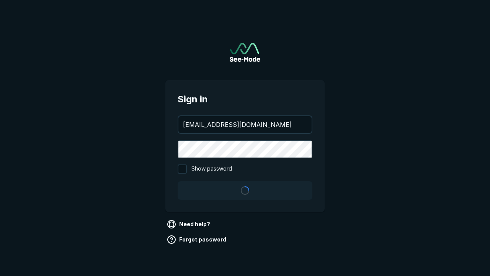  I want to click on a: Need help?, so click(189, 224).